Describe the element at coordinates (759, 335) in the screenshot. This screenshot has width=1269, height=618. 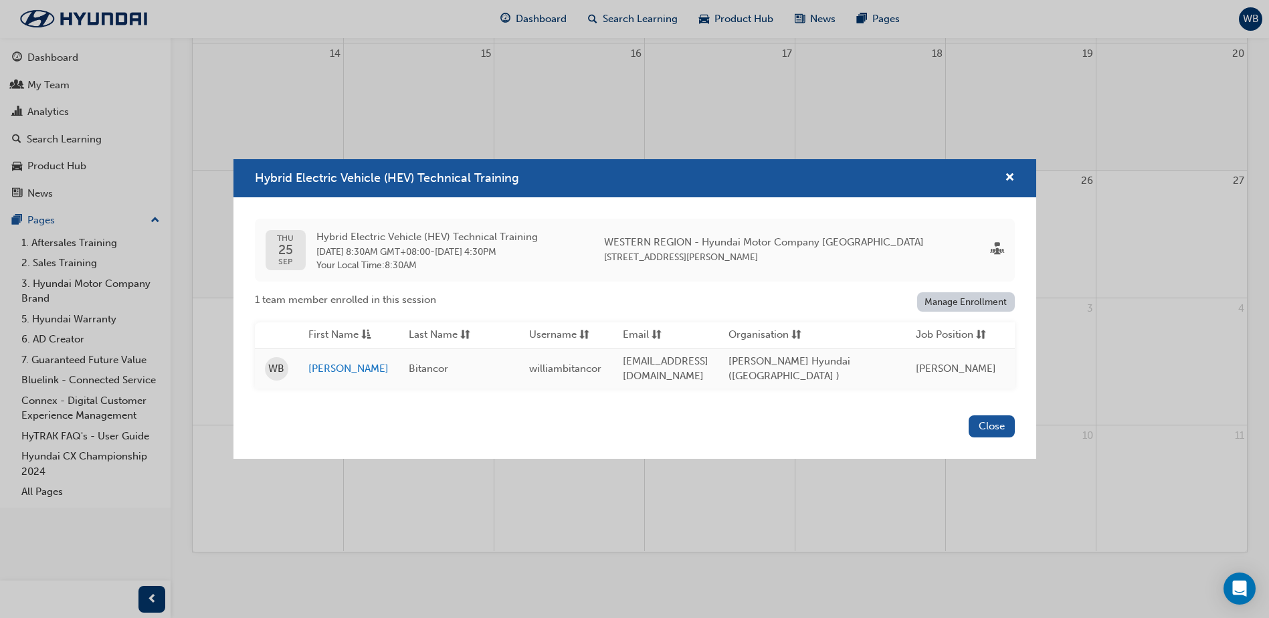
I see `span: Organisation` at that location.